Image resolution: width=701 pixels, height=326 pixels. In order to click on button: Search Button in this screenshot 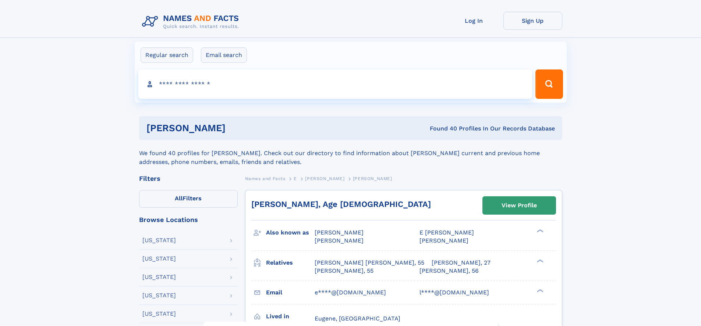, I will do `click(549, 84)`.